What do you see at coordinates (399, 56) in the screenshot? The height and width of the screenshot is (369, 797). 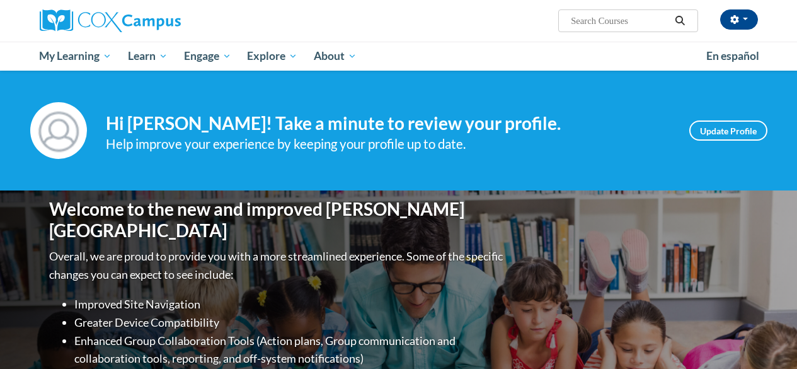 I see `div: Main menu` at bounding box center [399, 56].